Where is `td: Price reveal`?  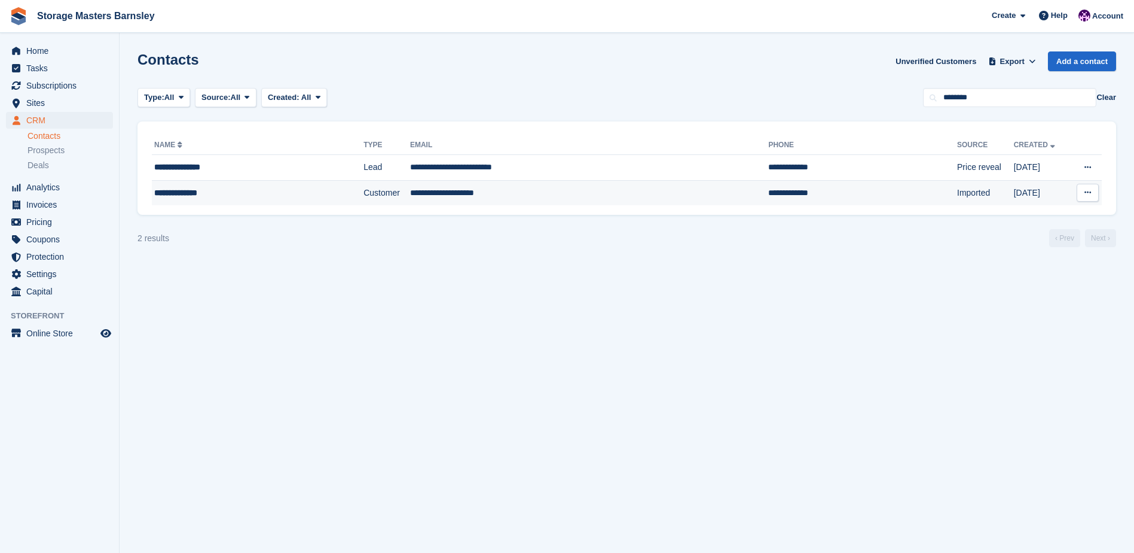
td: Price reveal is located at coordinates (985, 167).